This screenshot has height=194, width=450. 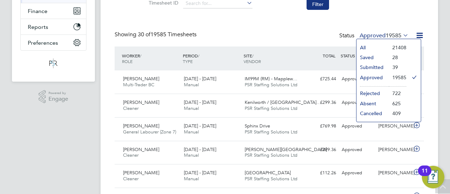 What do you see at coordinates (373, 77) in the screenshot?
I see `li: Approved` at bounding box center [373, 77].